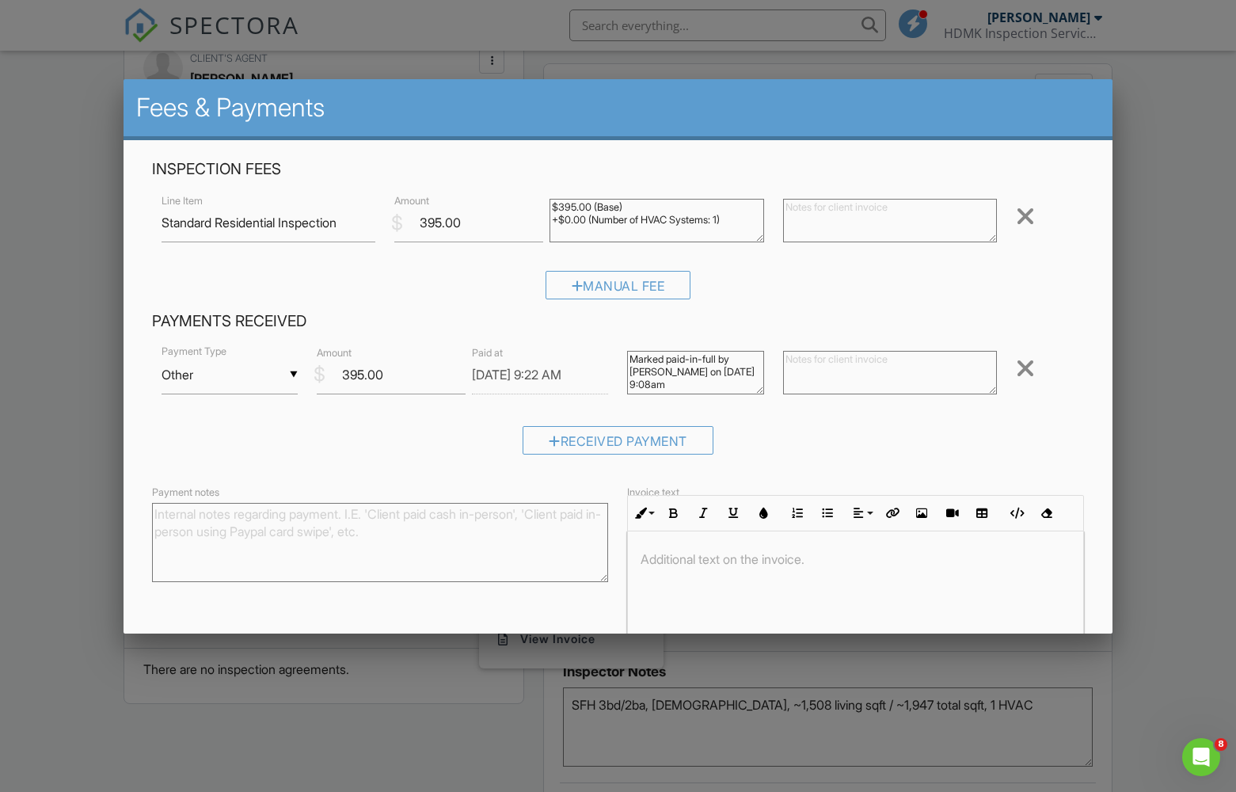 Image resolution: width=1236 pixels, height=792 pixels. Describe the element at coordinates (827, 513) in the screenshot. I see `button: Unordered List` at that location.